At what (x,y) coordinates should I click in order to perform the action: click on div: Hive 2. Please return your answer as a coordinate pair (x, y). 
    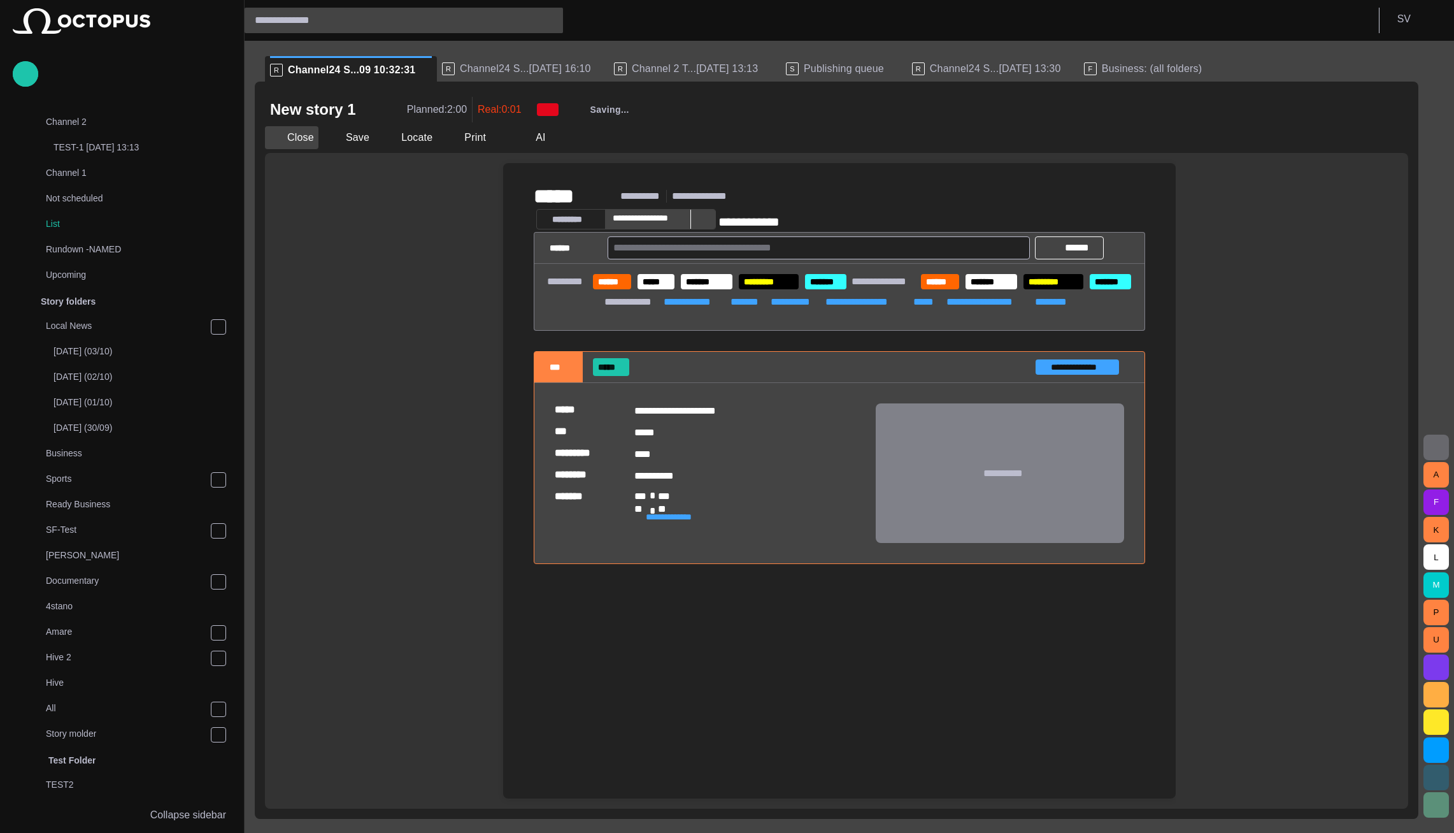
    Looking at the image, I should click on (125, 658).